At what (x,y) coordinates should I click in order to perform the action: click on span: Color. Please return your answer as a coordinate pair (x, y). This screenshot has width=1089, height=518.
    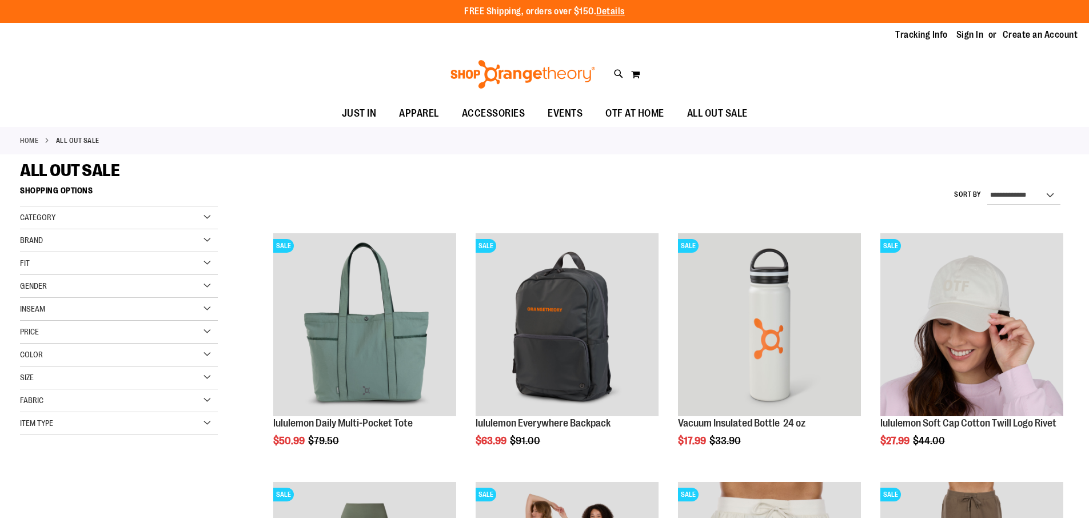
    Looking at the image, I should click on (31, 354).